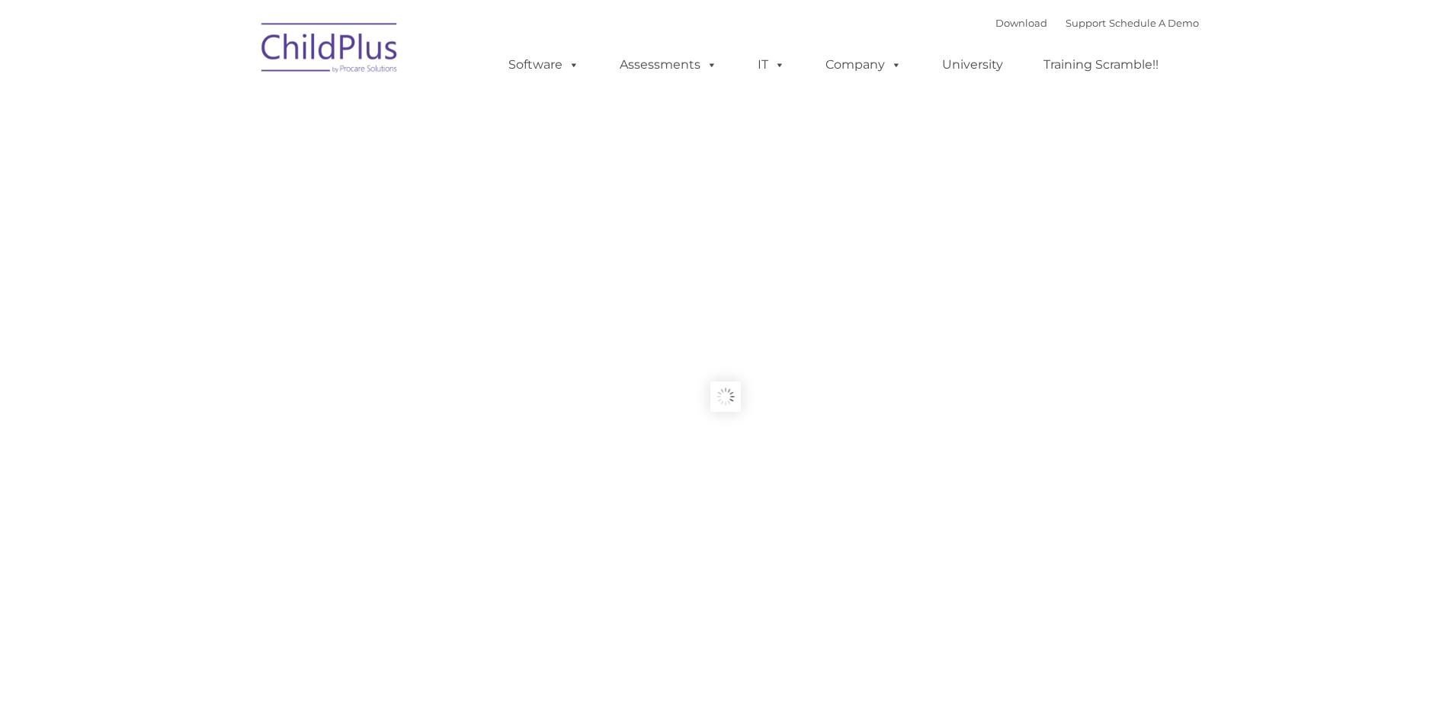 This screenshot has height=727, width=1452. What do you see at coordinates (330, 50) in the screenshot?
I see `img: ChildPlus by Procare Solutions` at bounding box center [330, 50].